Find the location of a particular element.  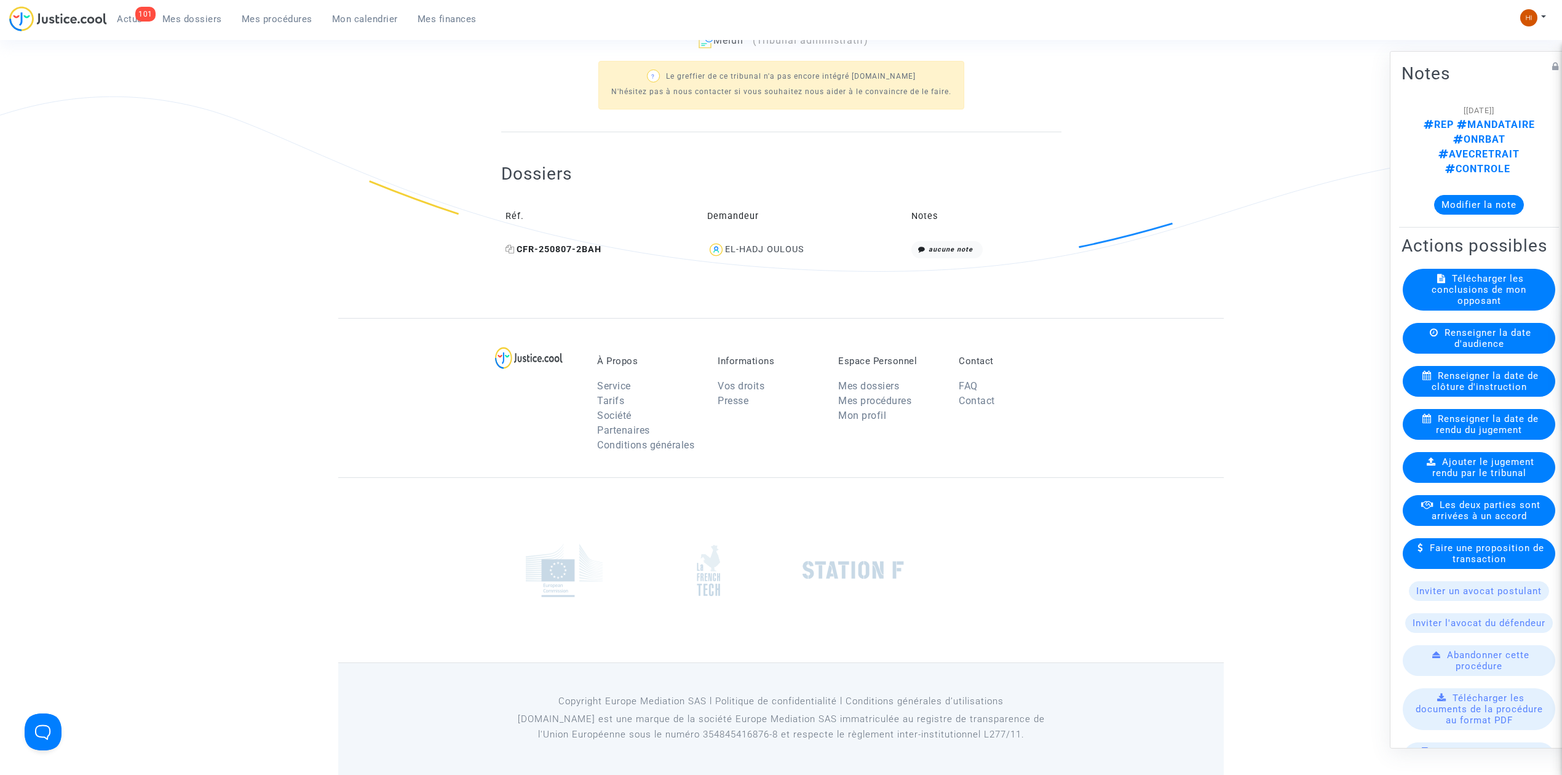

p: Informations is located at coordinates (769, 361).